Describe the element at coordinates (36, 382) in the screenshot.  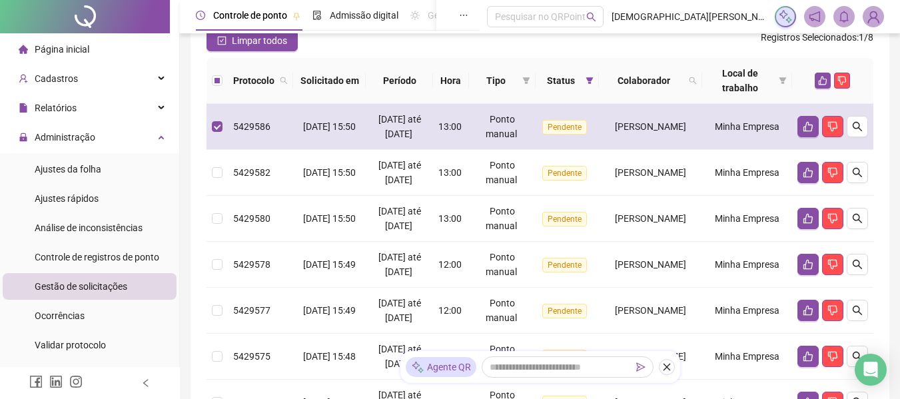
I see `span: facebook` at that location.